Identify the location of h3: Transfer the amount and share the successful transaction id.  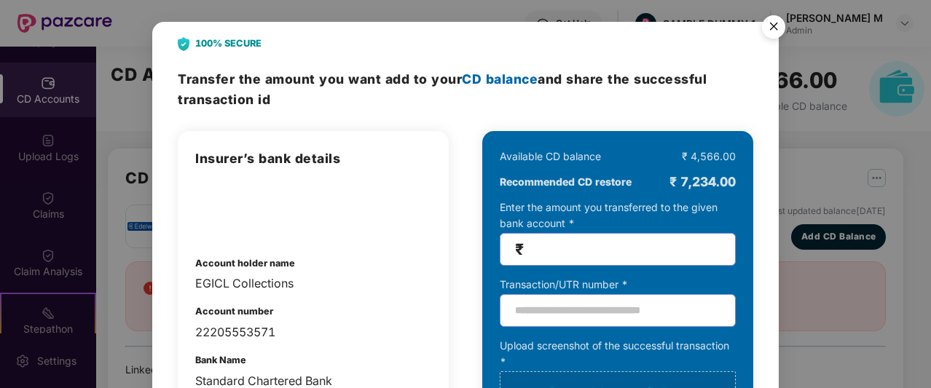
(466, 89).